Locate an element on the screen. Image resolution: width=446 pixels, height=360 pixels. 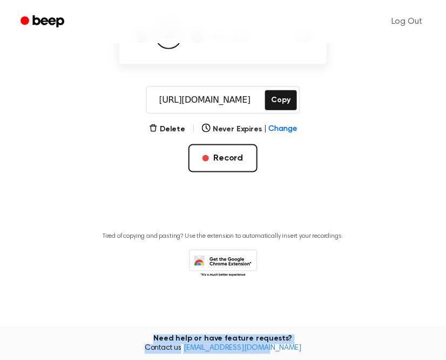
a: Log Out is located at coordinates (407, 22).